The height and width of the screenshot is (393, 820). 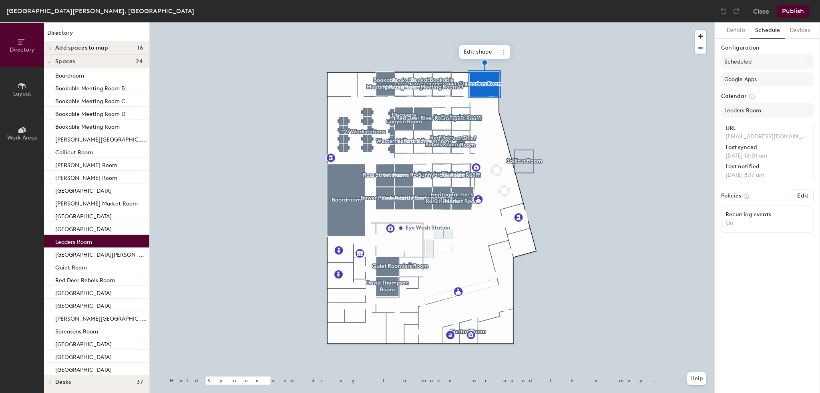 What do you see at coordinates (70, 74) in the screenshot?
I see `p: Boardroom` at bounding box center [70, 74].